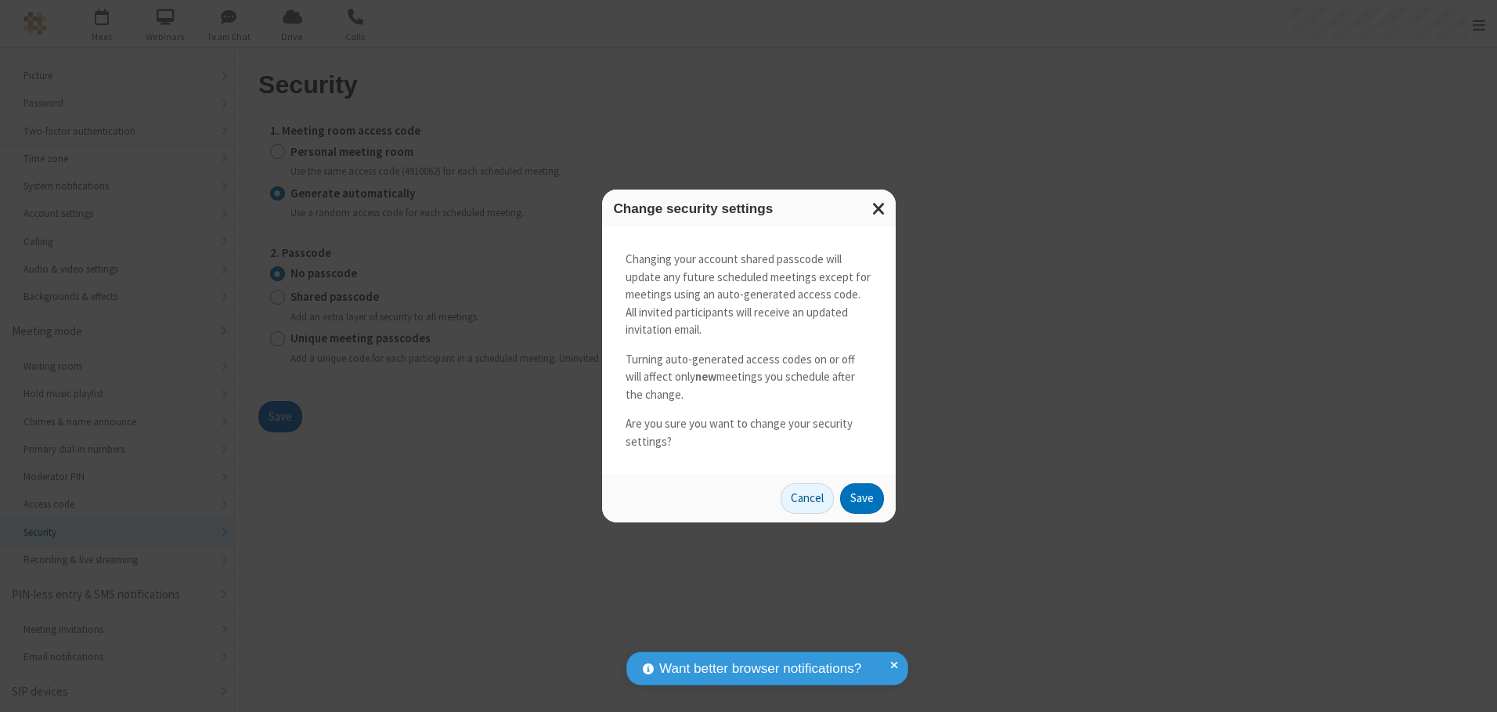  I want to click on button: Save, so click(862, 499).